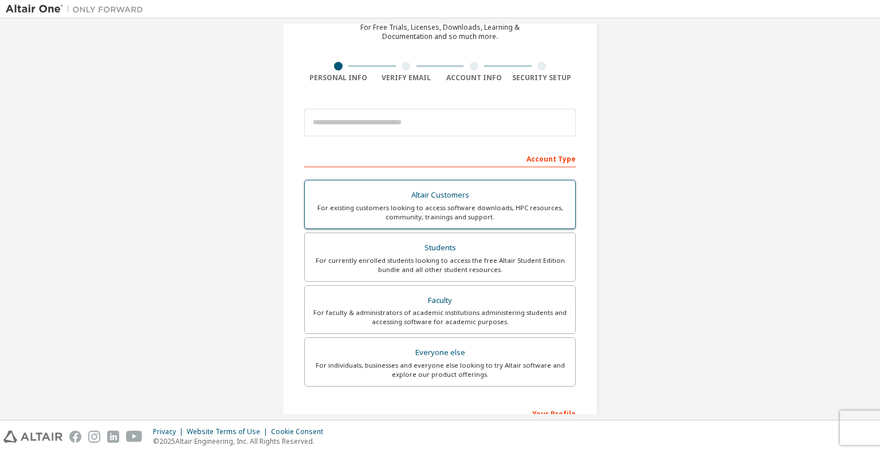 The image size is (880, 453). I want to click on img: altair_logo.svg, so click(33, 437).